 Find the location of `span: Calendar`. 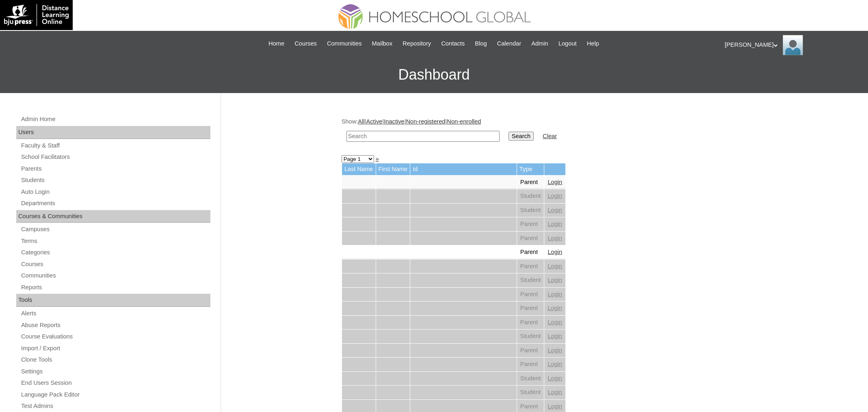

span: Calendar is located at coordinates (509, 43).